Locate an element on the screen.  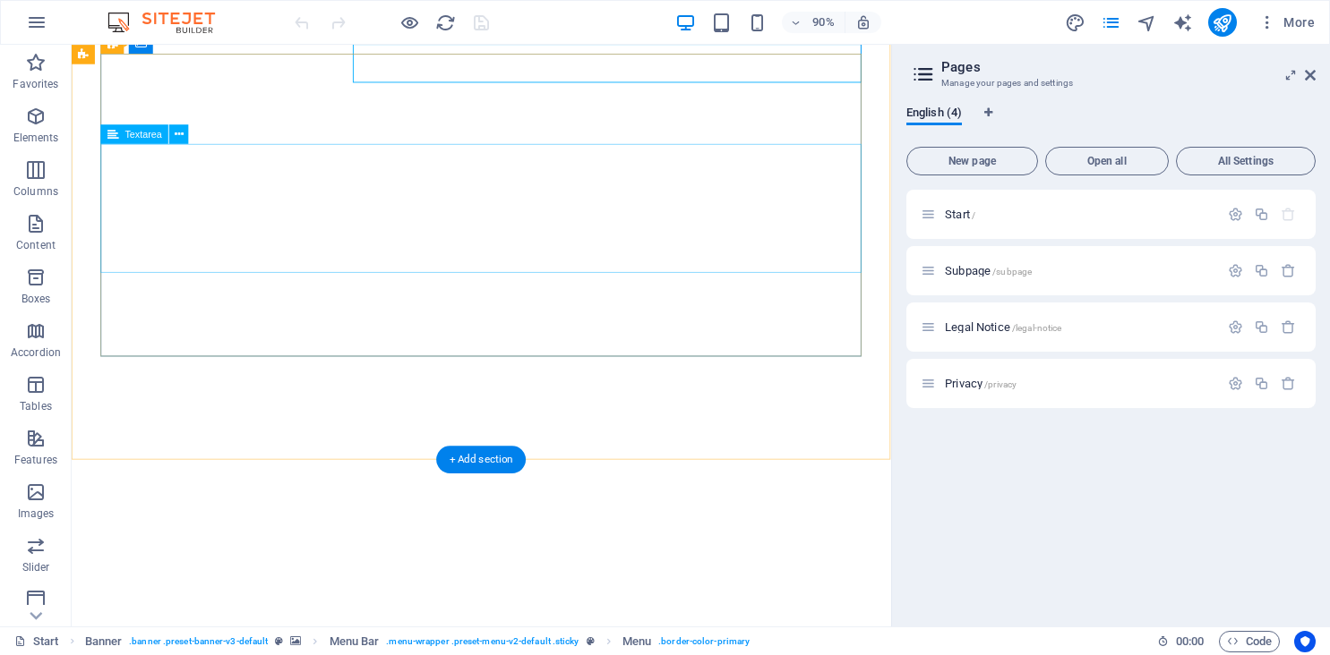
p: Boxes is located at coordinates (36, 299).